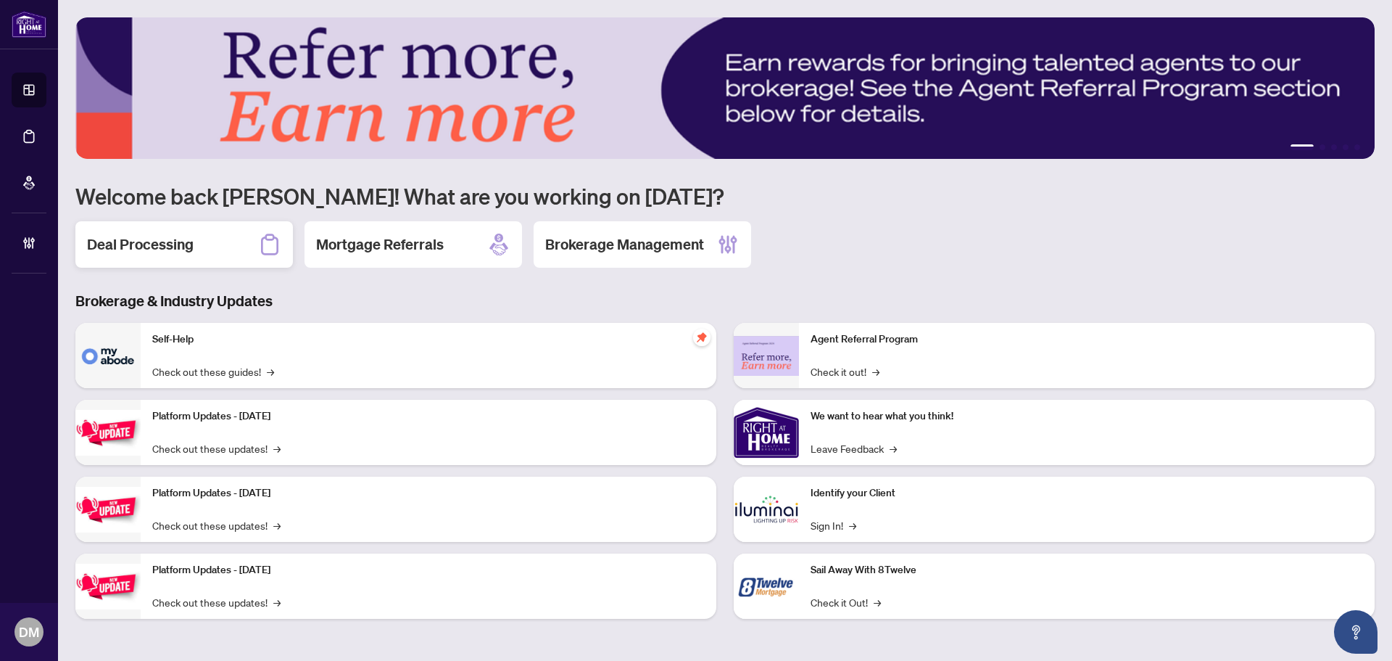 This screenshot has width=1392, height=661. Describe the element at coordinates (1087, 339) in the screenshot. I see `p: Agent Referral Program` at that location.